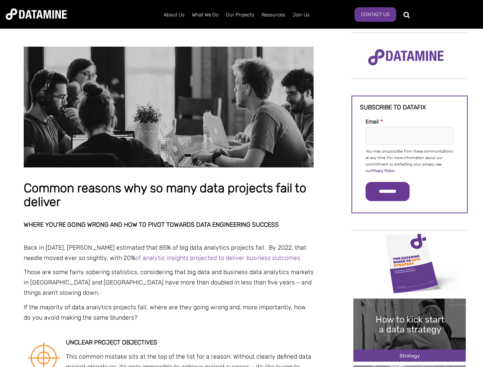 Image resolution: width=483 pixels, height=367 pixels. Describe the element at coordinates (410, 108) in the screenshot. I see `h3: Subscribe to datafix` at that location.